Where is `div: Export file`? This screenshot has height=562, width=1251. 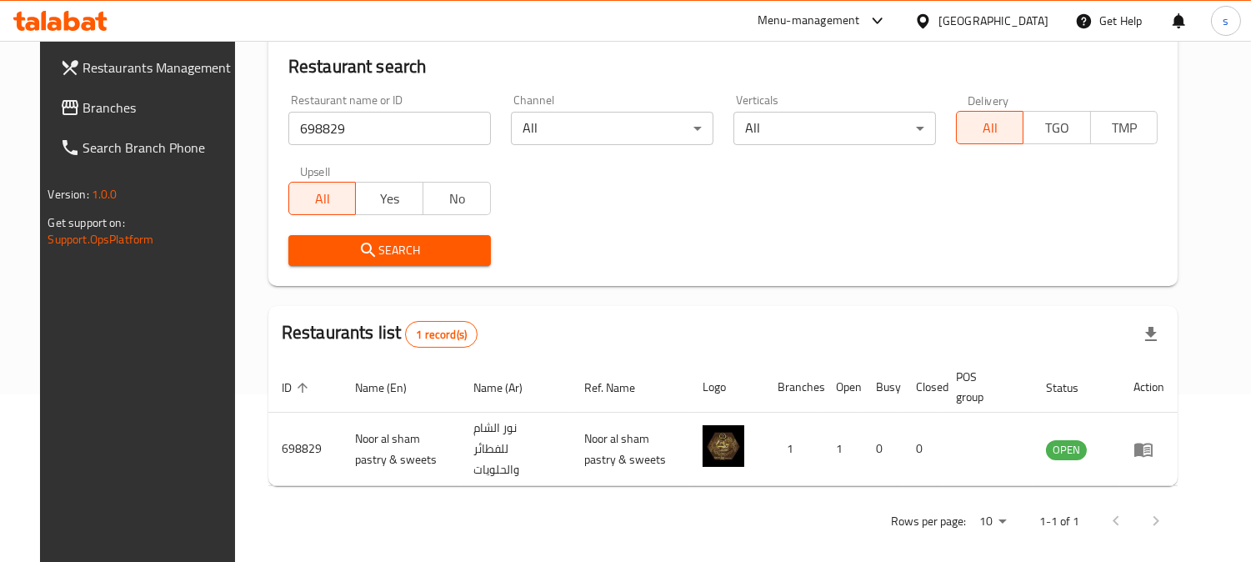
div: Export file is located at coordinates (1151, 334).